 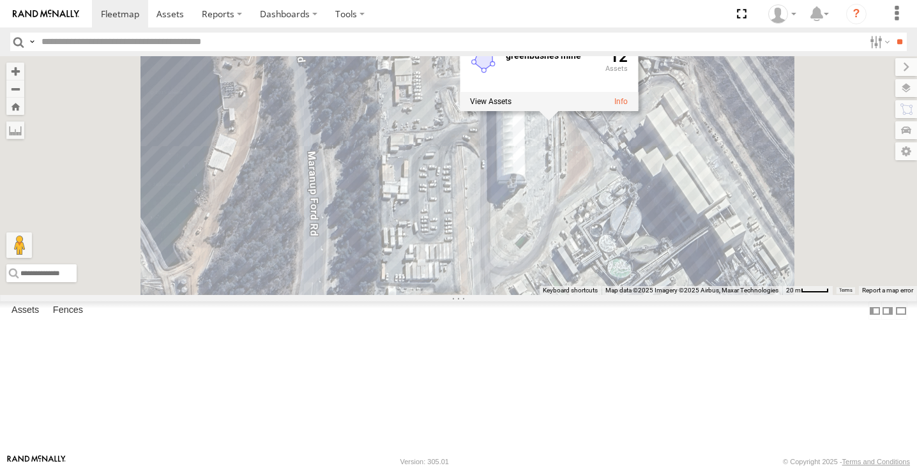 I want to click on a: Terms, so click(x=846, y=290).